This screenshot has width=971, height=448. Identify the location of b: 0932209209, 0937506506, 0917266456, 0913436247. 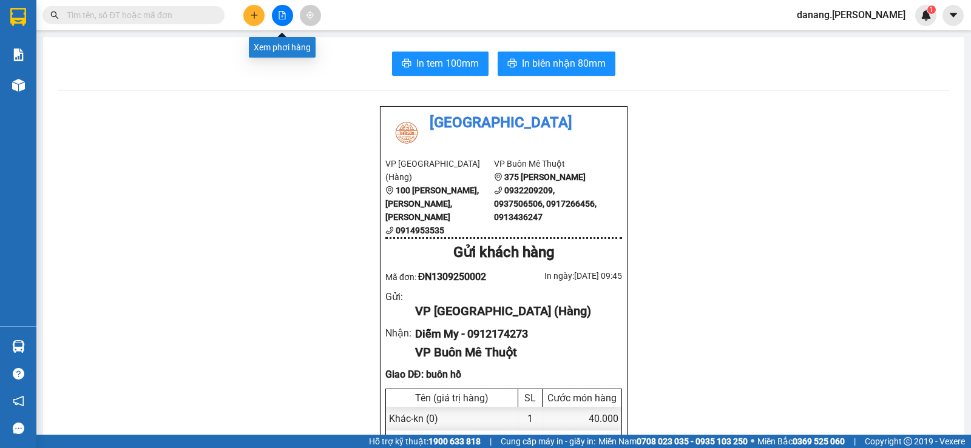
(545, 204).